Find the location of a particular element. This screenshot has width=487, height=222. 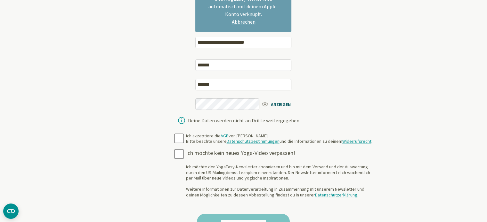

a: Datenschutzbestimmungen is located at coordinates (252, 141).